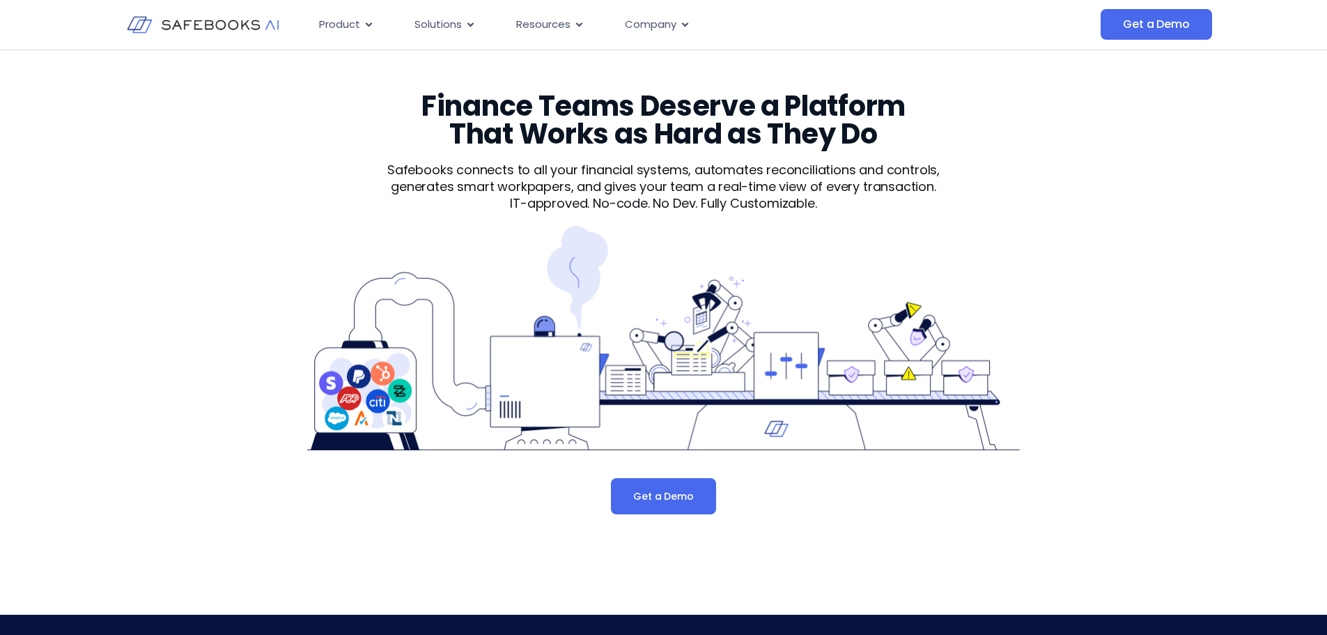  I want to click on img: Product 1, so click(663, 338).